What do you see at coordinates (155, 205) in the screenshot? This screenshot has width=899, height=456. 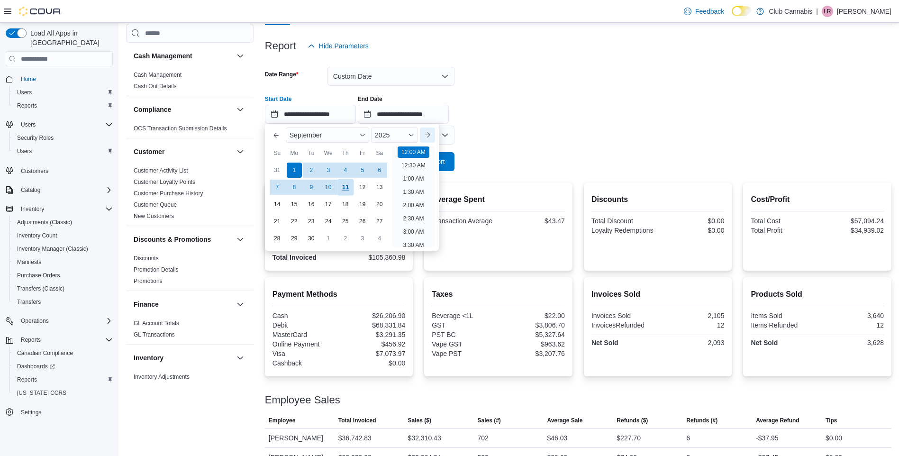 I see `span: Customer Queue` at bounding box center [155, 205].